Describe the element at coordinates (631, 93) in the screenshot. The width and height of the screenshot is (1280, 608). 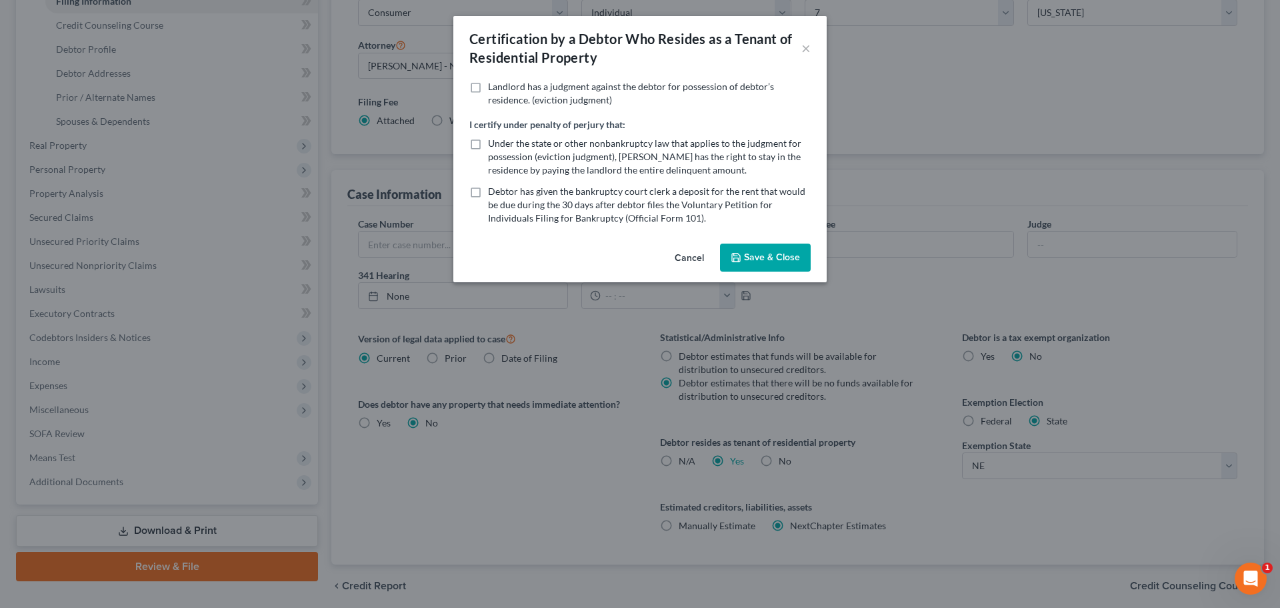
I see `span: Landlord has a judgment against the debtor for possession of debtor’s residence. (eviction judgment)` at that location.